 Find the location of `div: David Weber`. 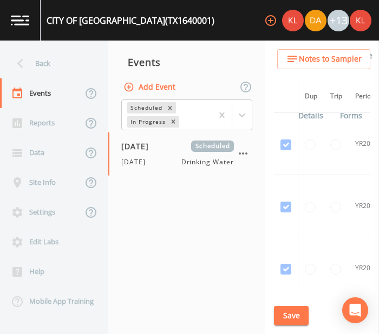

div: David Weber is located at coordinates (315, 21).